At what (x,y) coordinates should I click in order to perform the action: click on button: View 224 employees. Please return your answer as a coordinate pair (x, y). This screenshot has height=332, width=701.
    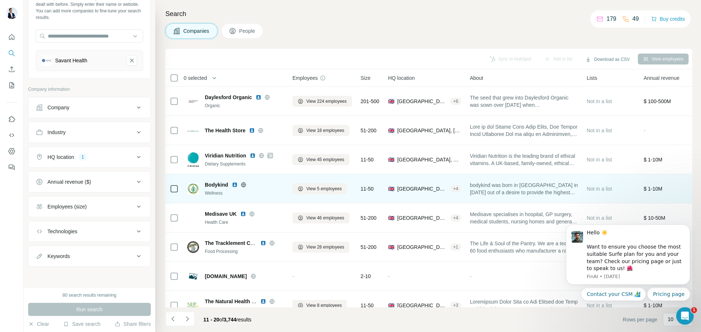
    Looking at the image, I should click on (322, 101).